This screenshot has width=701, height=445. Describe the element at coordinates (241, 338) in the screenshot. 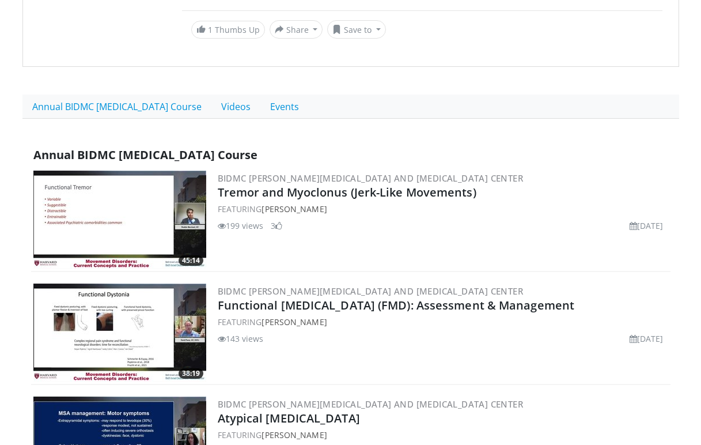

I see `li: 143 views` at that location.